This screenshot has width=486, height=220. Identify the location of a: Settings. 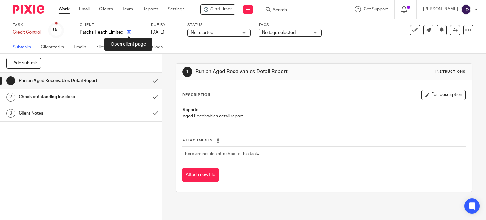
(176, 9).